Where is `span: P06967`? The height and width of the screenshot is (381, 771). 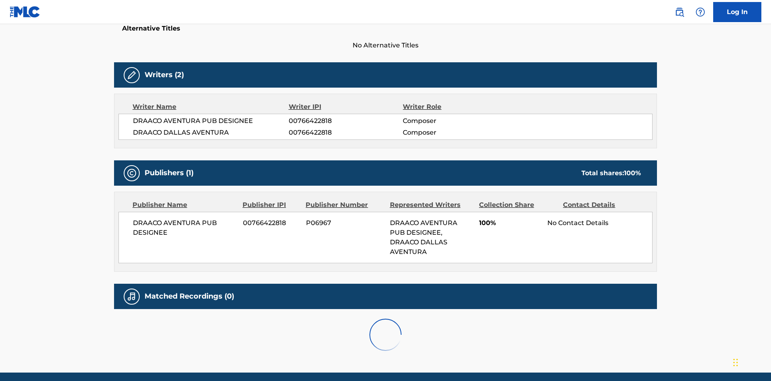
span: P06967 is located at coordinates (345, 223).